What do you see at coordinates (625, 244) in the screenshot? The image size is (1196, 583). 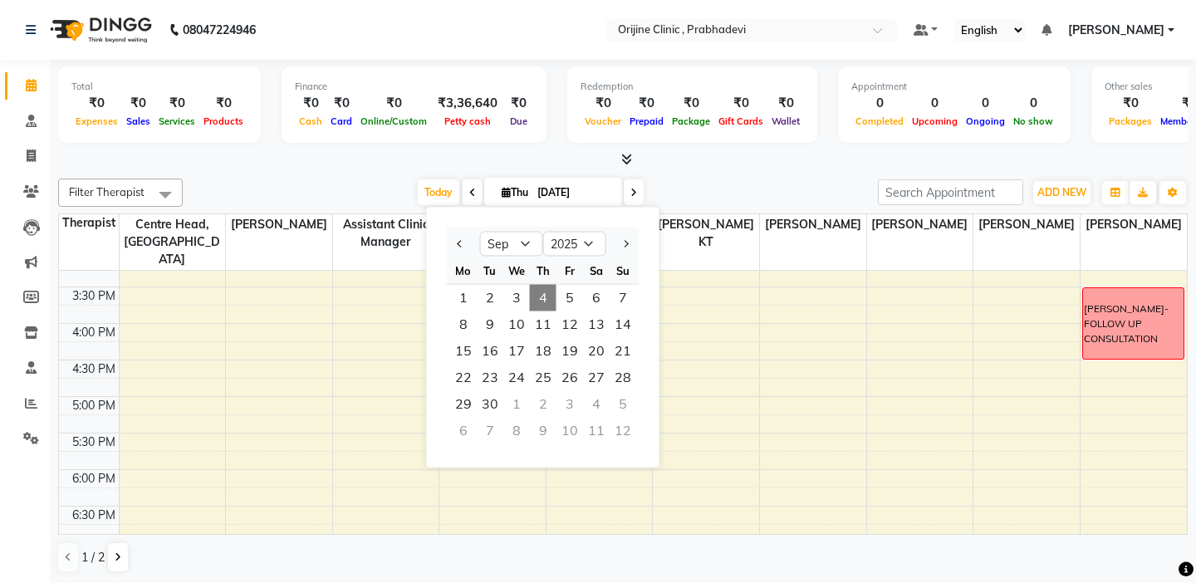 I see `button: Next month` at bounding box center [625, 244].